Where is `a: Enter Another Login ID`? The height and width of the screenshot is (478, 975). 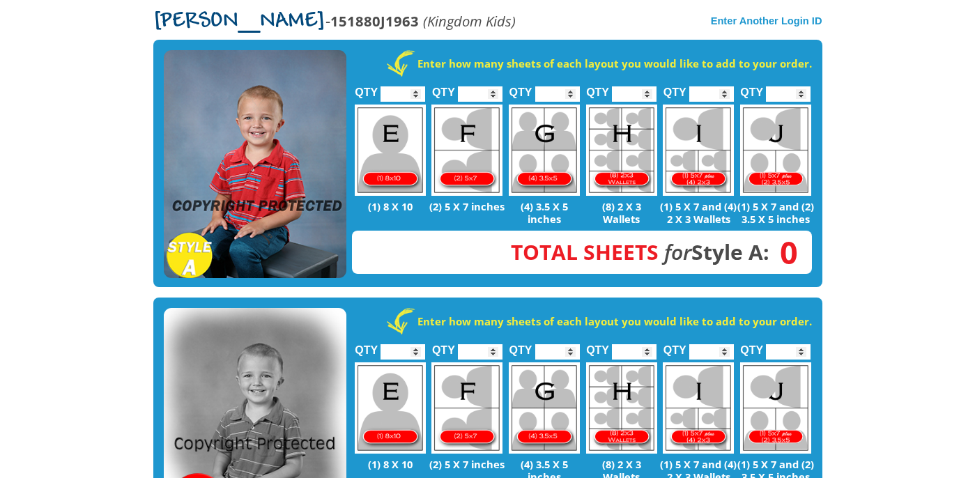 a: Enter Another Login ID is located at coordinates (767, 21).